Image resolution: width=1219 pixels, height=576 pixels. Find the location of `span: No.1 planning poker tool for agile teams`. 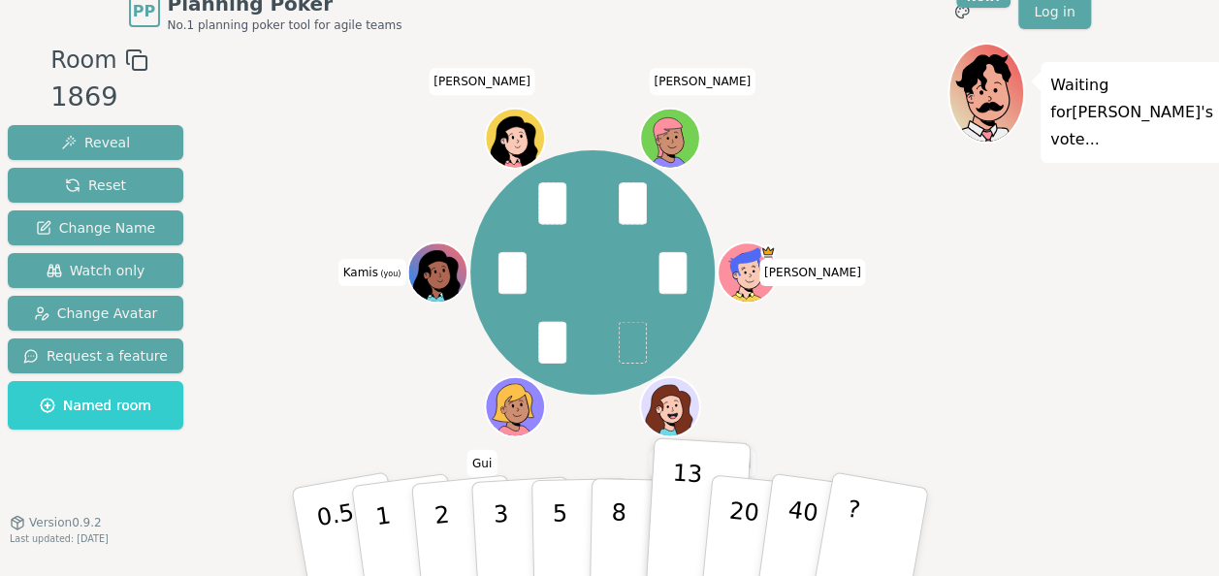

span: No.1 planning poker tool for agile teams is located at coordinates (285, 25).